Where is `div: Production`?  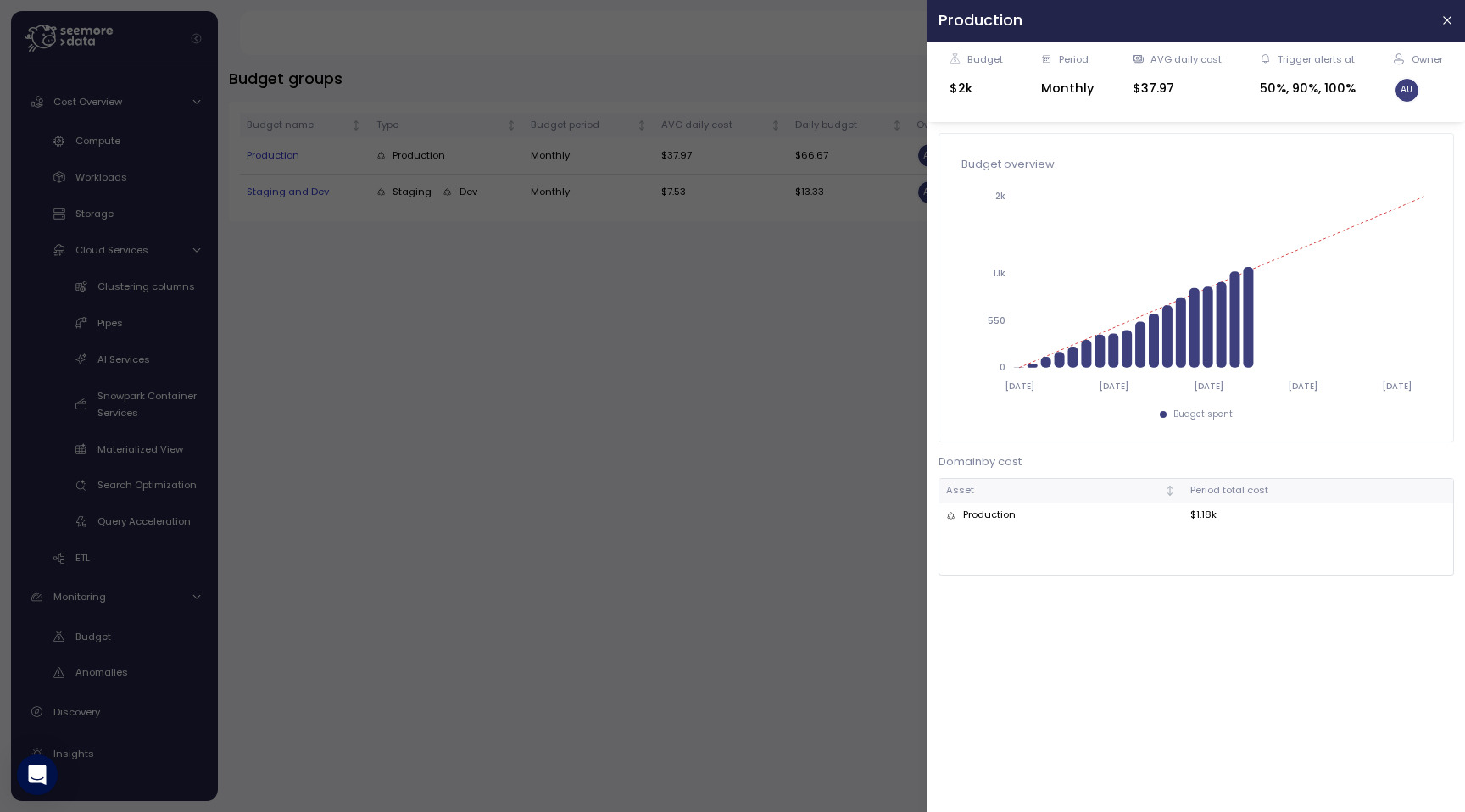
div: Production is located at coordinates (1060, 515).